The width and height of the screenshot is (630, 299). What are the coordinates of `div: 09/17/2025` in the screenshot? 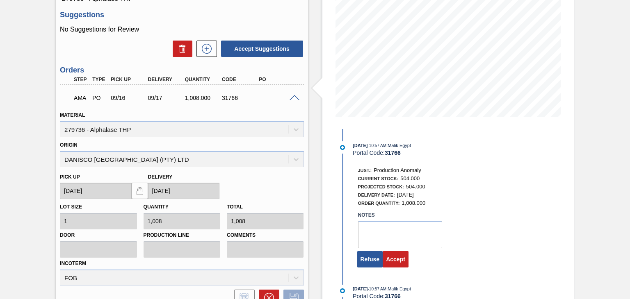 It's located at (166, 98).